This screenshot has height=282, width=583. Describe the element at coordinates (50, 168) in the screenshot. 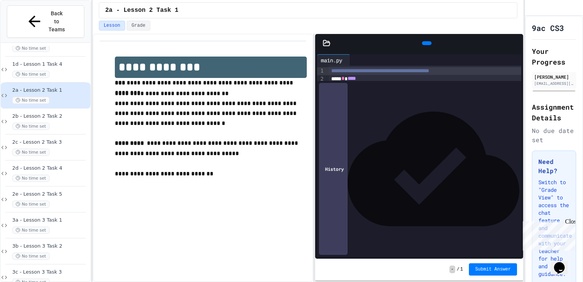

I see `span: 2d - Lesson 2 Task 4` at that location.